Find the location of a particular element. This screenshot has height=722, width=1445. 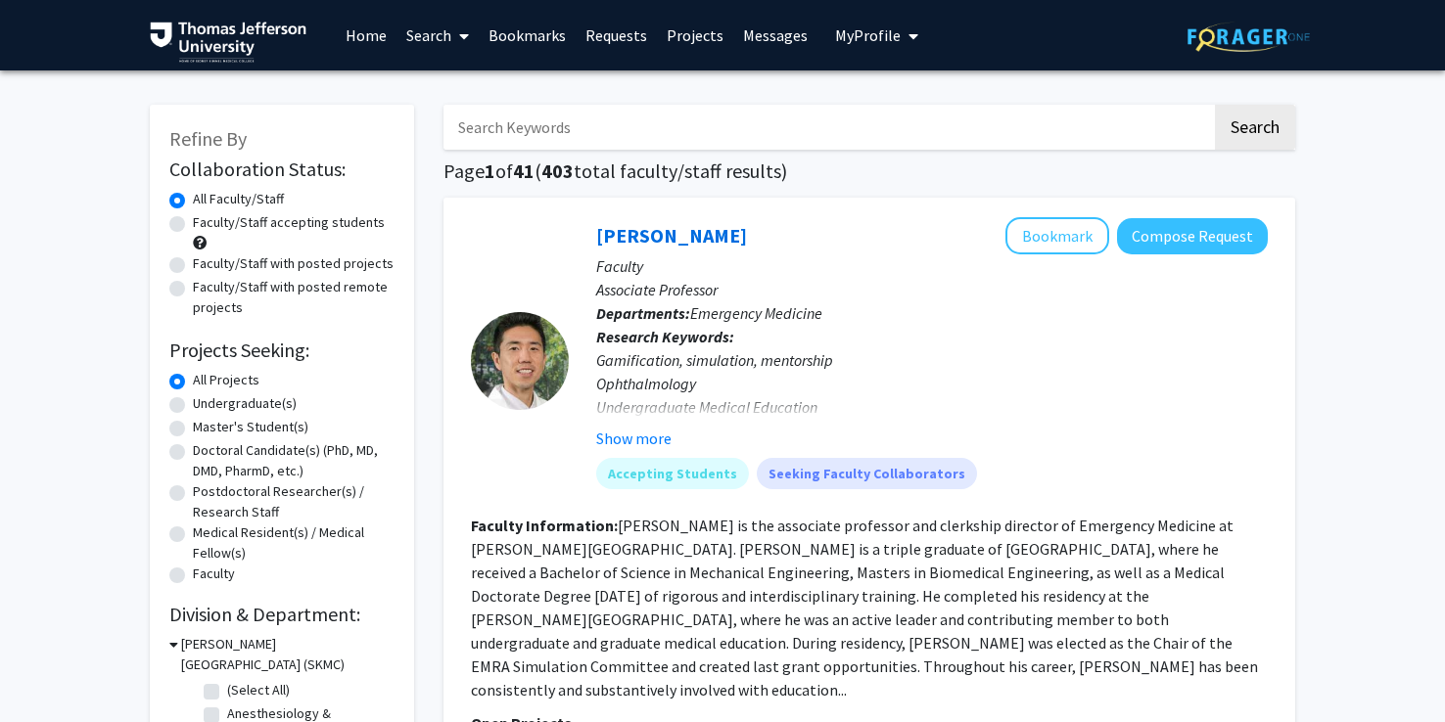

label: Faculty/Staff with posted remote projects is located at coordinates (294, 298).